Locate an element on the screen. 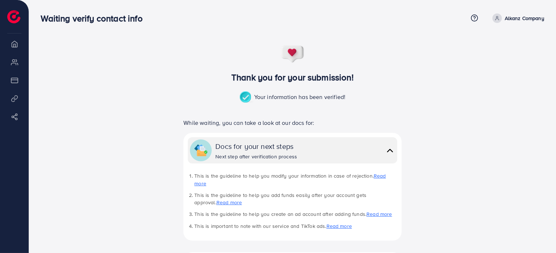  p: Your information has been verified! is located at coordinates (293, 97).